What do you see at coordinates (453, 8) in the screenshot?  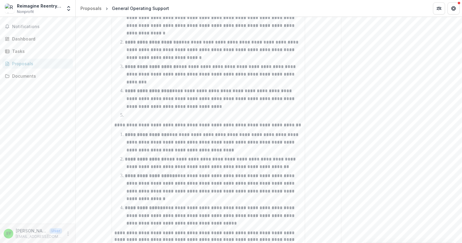 I see `button: Get Help` at bounding box center [453, 8].